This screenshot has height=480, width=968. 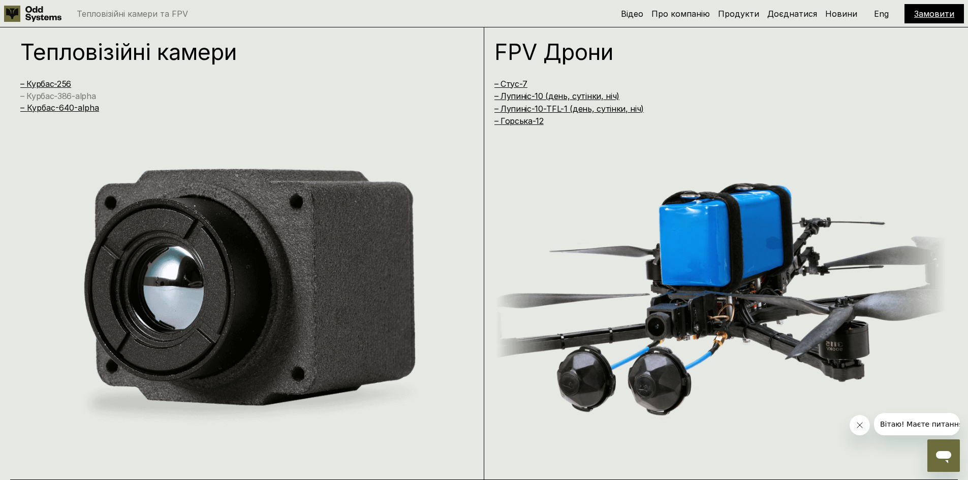 What do you see at coordinates (792, 14) in the screenshot?
I see `a: Доєднатися` at bounding box center [792, 14].